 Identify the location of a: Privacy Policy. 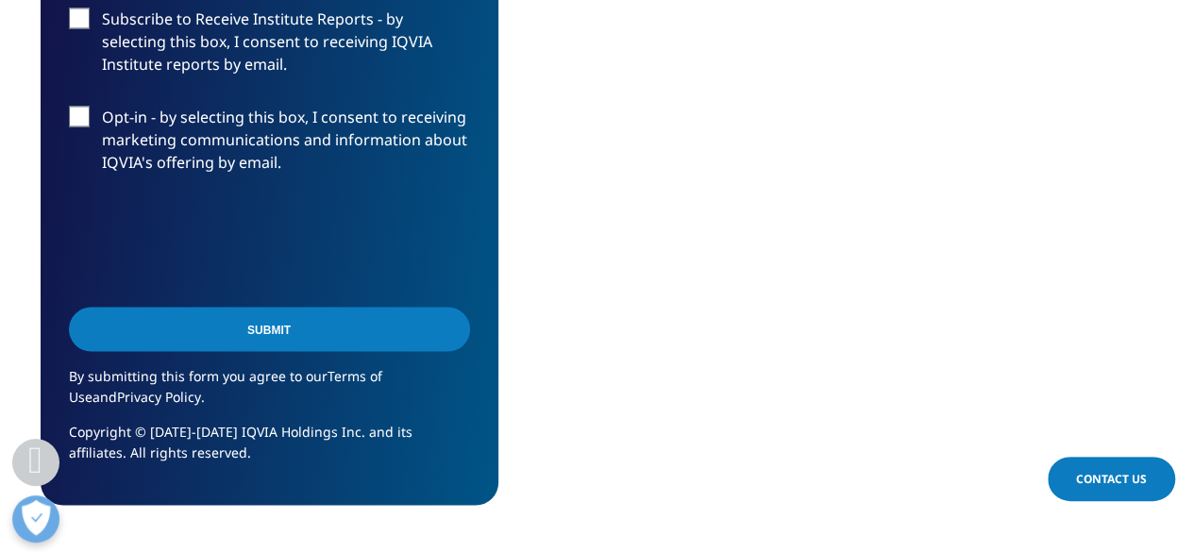
(159, 395).